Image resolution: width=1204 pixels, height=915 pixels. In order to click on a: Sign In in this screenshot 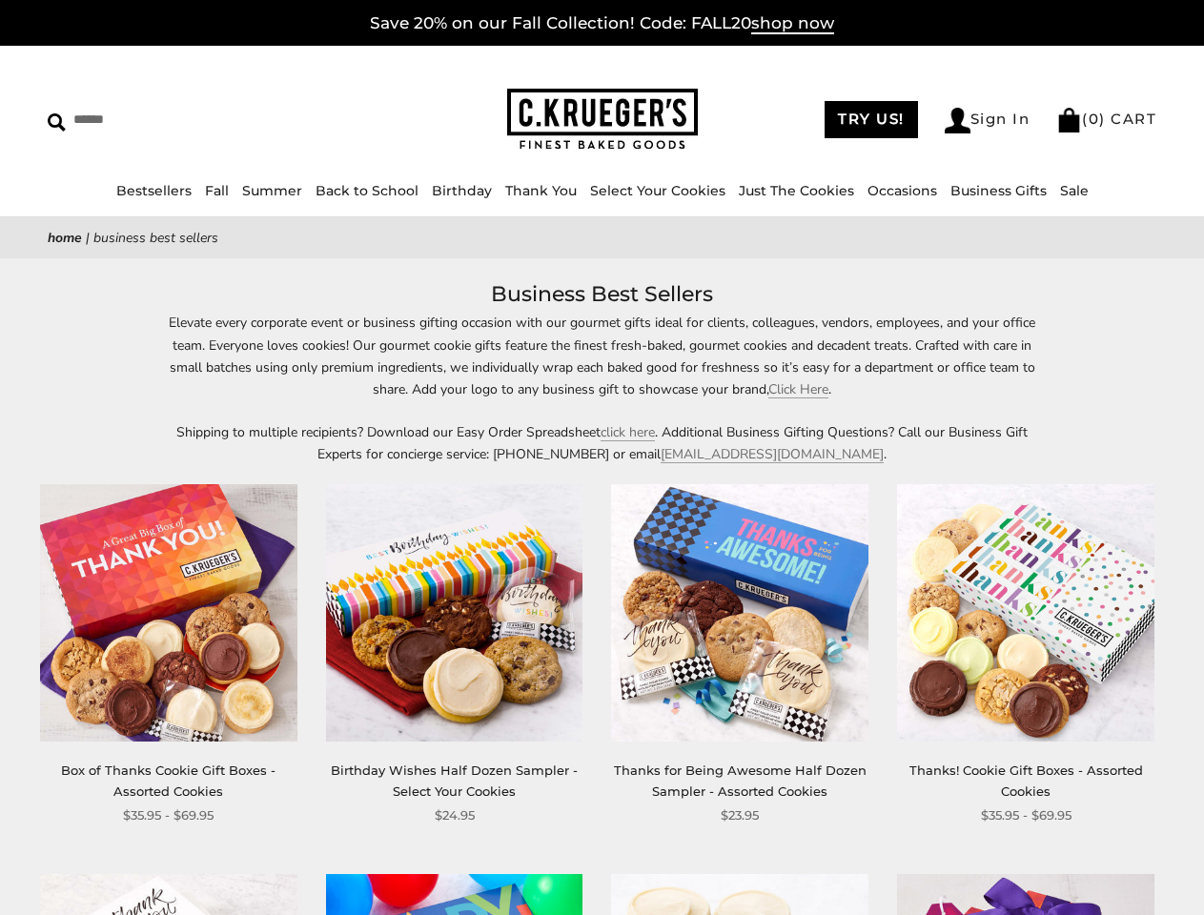, I will do `click(988, 120)`.